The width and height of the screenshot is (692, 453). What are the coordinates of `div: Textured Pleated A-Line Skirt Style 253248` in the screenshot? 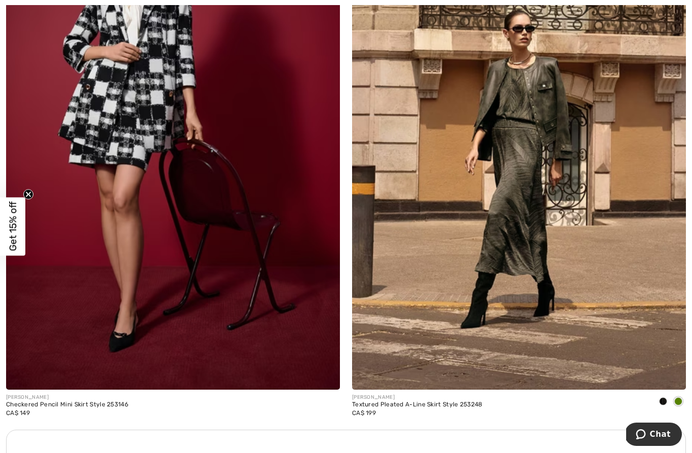 It's located at (418, 405).